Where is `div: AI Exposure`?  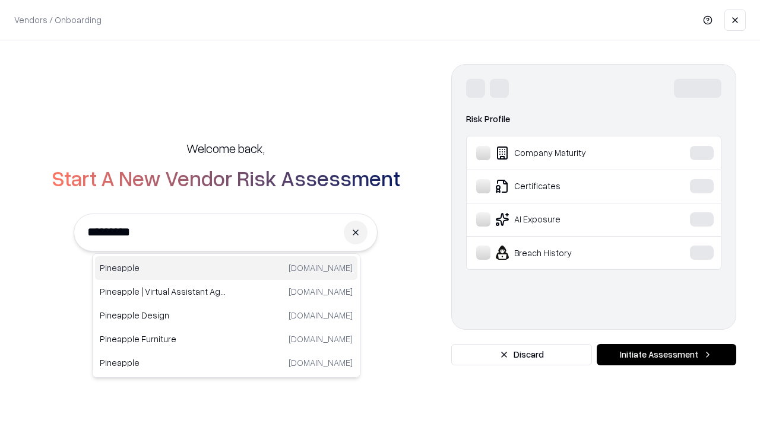
div: AI Exposure is located at coordinates (565, 220).